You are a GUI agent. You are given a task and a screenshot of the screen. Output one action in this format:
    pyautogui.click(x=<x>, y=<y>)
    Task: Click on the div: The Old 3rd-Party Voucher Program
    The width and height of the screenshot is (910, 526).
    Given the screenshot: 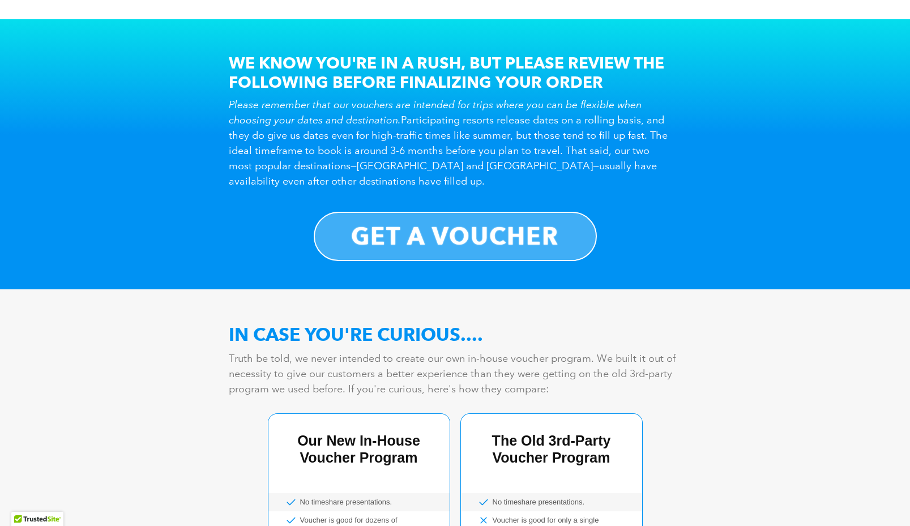 What is the action you would take?
    pyautogui.click(x=551, y=449)
    